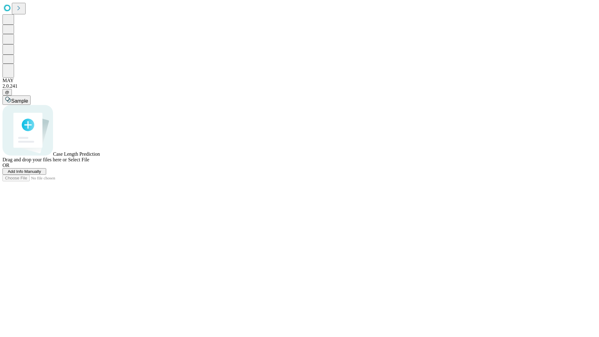  I want to click on span: Case Length Prediction, so click(76, 154).